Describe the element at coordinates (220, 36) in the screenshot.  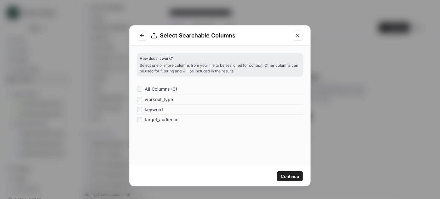
I see `div: Select Searchable Columns` at that location.